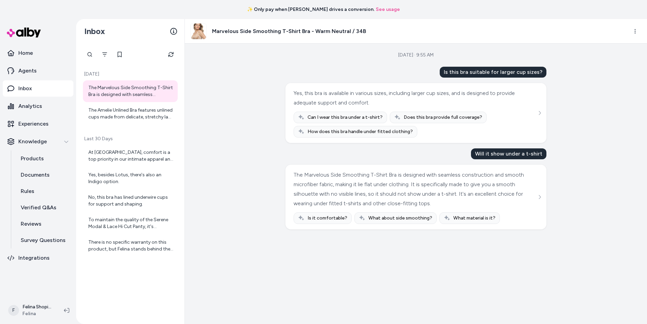 The width and height of the screenshot is (647, 324). What do you see at coordinates (509, 154) in the screenshot?
I see `div: Will it show under a t-shirt` at bounding box center [509, 154].